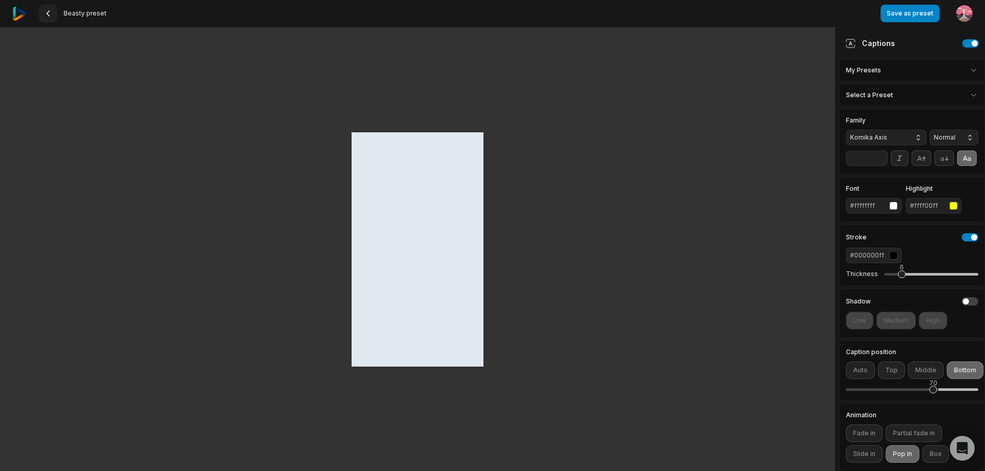  What do you see at coordinates (902, 454) in the screenshot?
I see `button: Pop in` at bounding box center [902, 454].